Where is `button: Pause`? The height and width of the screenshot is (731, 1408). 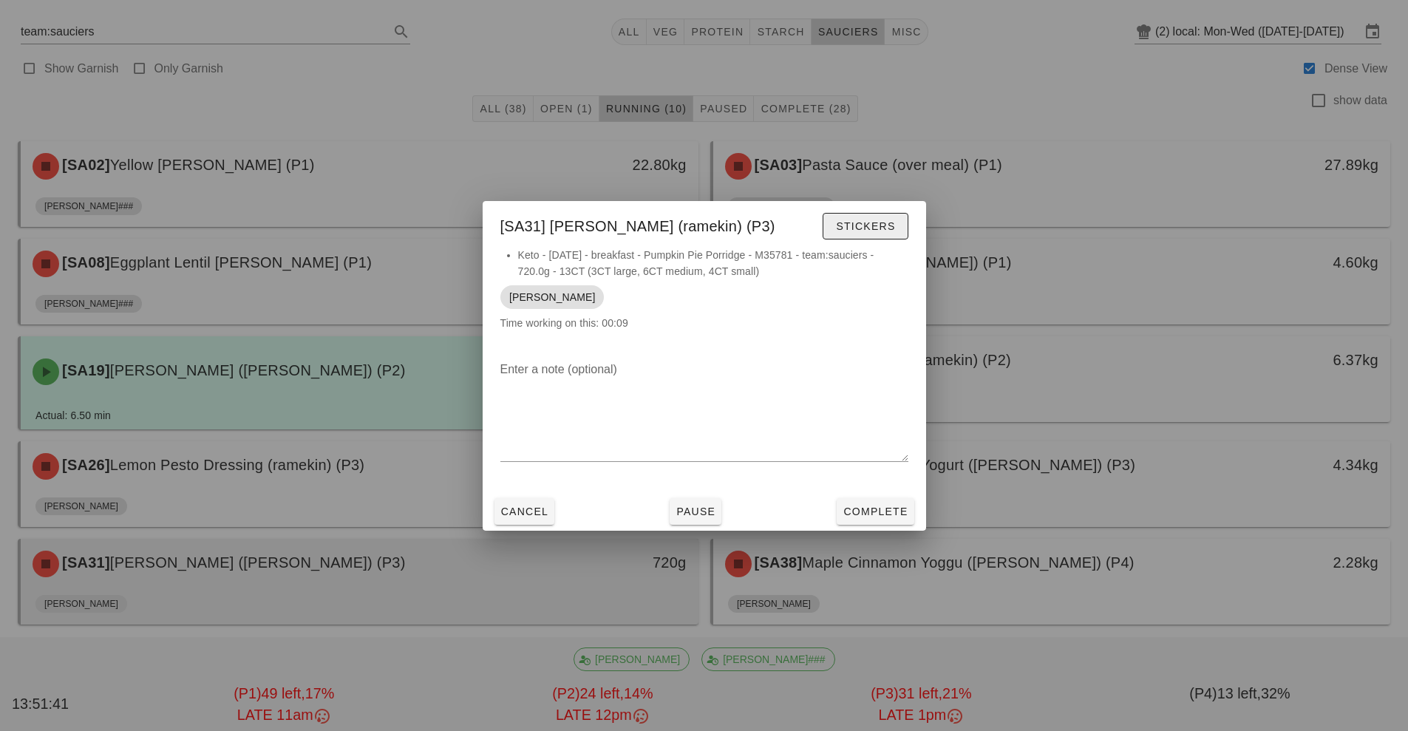
button: Pause is located at coordinates (695, 511).